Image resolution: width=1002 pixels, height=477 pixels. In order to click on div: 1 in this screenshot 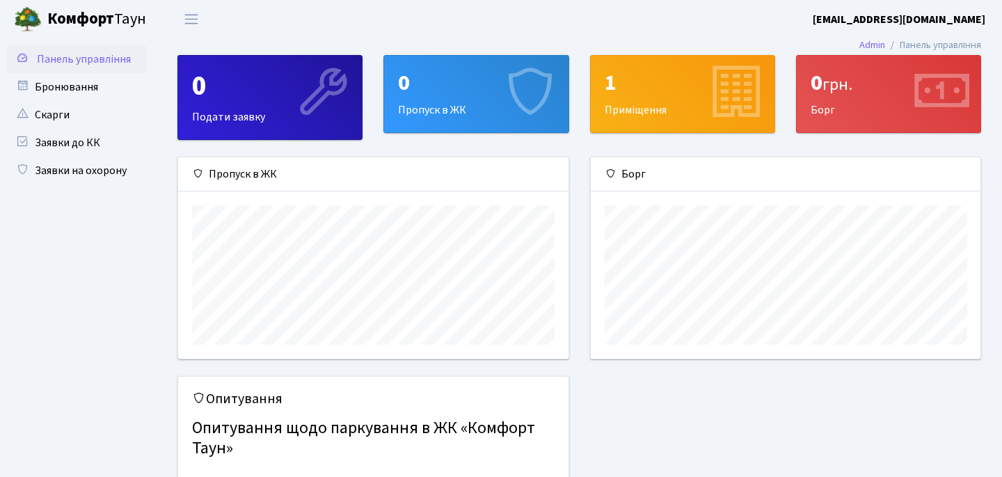, I will do `click(682, 83)`.